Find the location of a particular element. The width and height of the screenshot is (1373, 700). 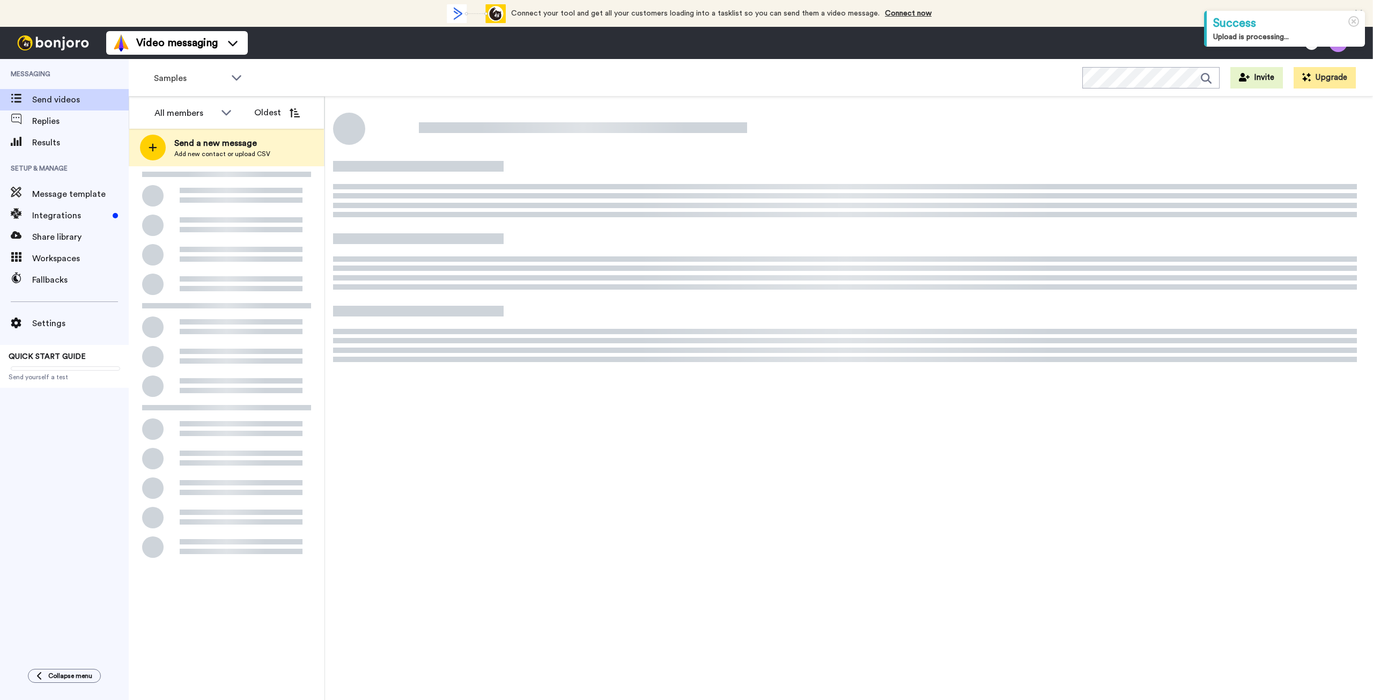

span: Message template is located at coordinates (80, 194).